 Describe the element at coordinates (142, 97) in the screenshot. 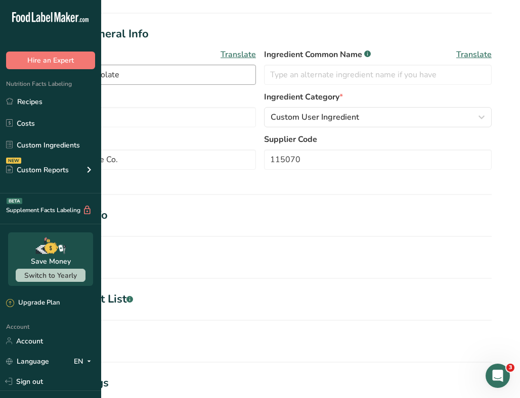

I see `label: Ingredient code` at that location.